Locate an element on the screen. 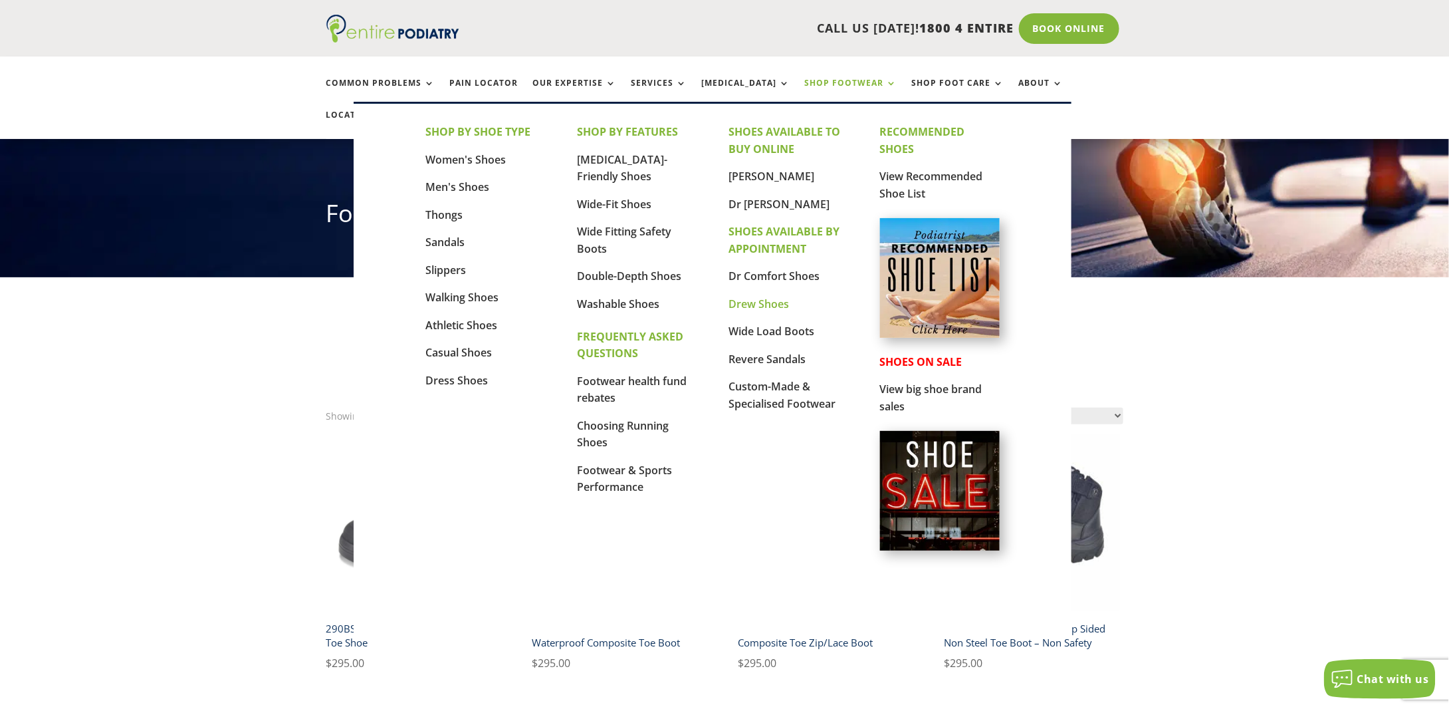 Image resolution: width=1449 pixels, height=709 pixels. a: Washable Shoes is located at coordinates (618, 304).